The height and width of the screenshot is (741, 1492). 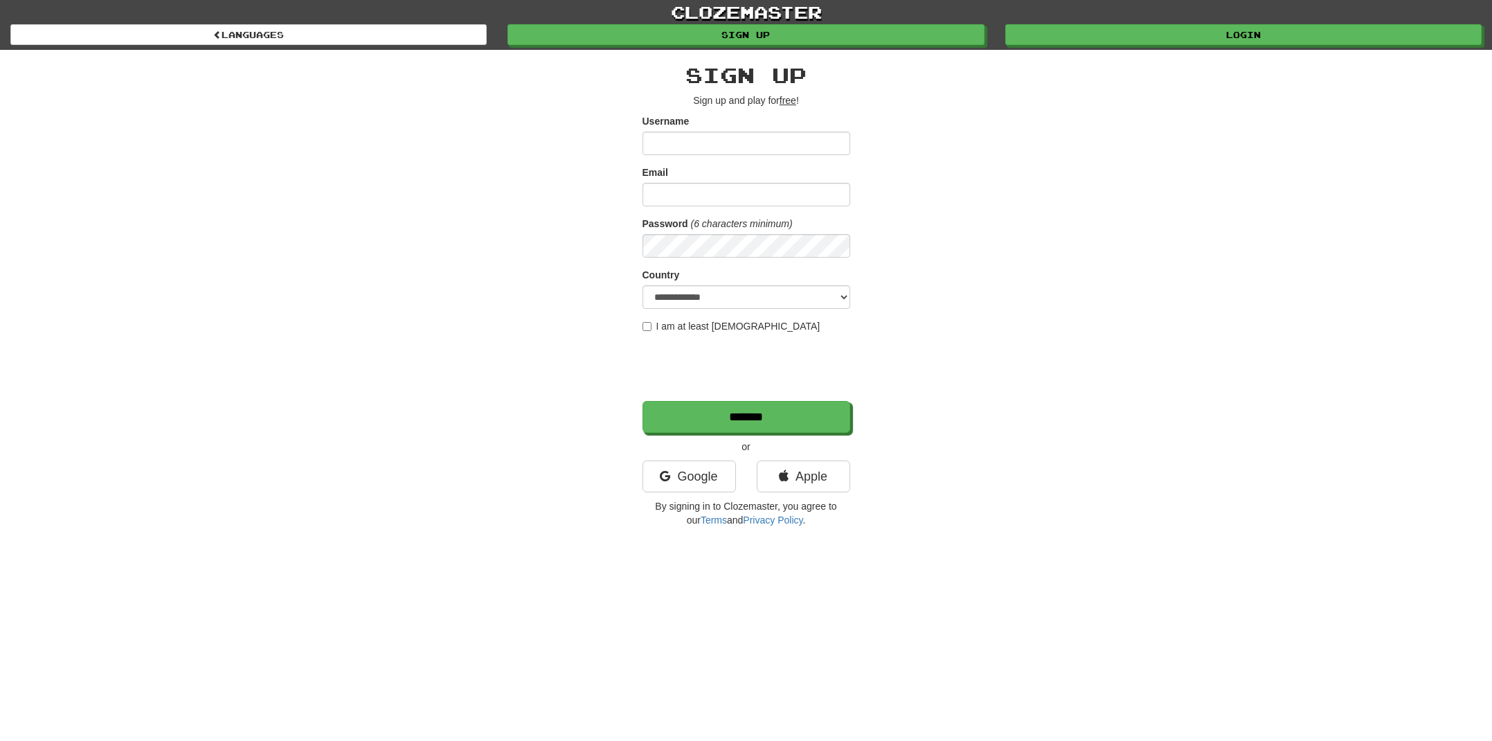 What do you see at coordinates (788, 100) in the screenshot?
I see `u: free` at bounding box center [788, 100].